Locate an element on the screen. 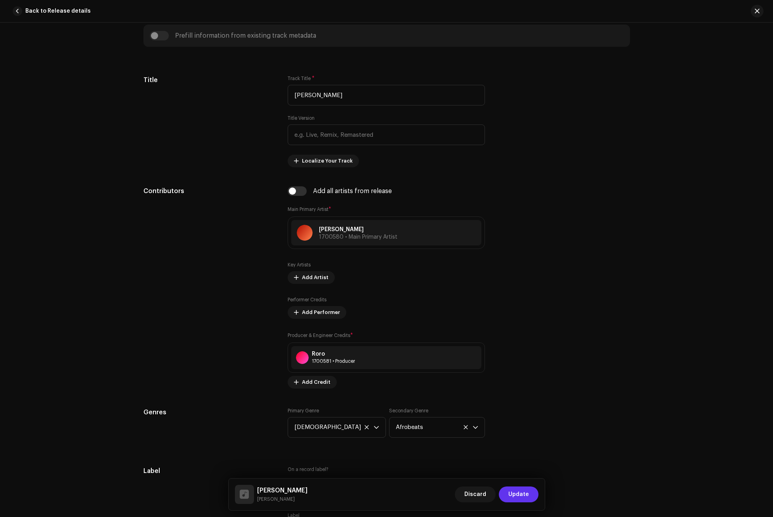 The width and height of the screenshot is (773, 517). span: Add Artist is located at coordinates (315, 277).